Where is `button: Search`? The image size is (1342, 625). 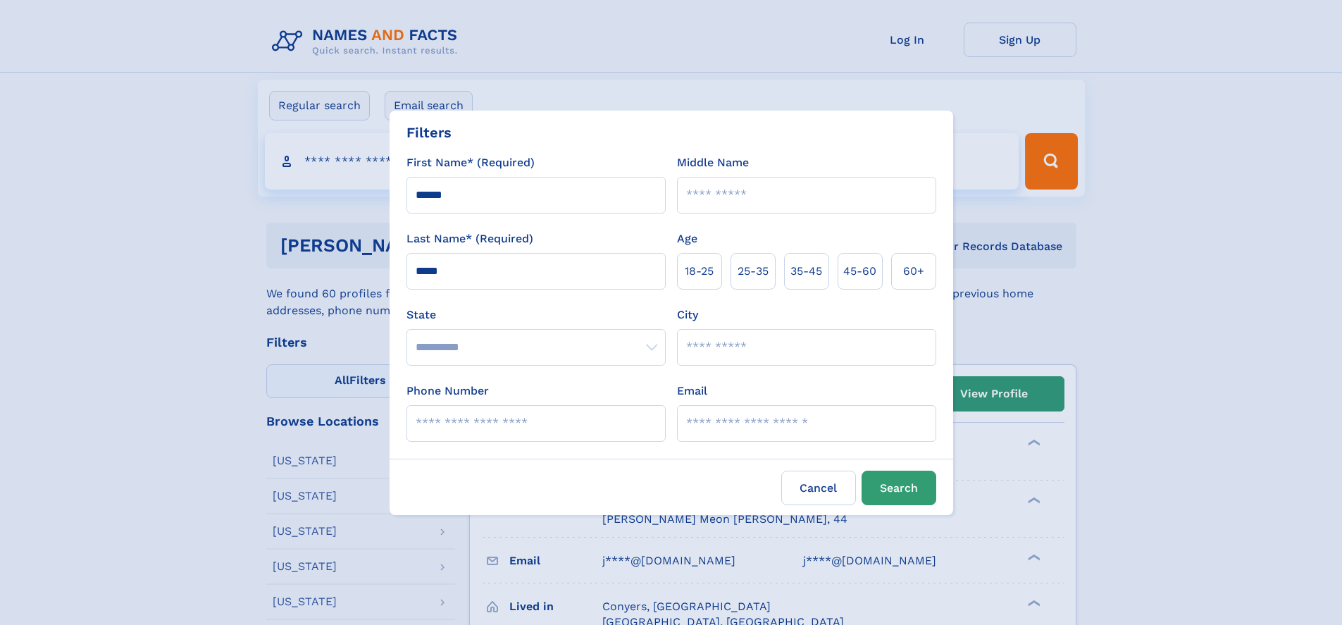 button: Search is located at coordinates (899, 487).